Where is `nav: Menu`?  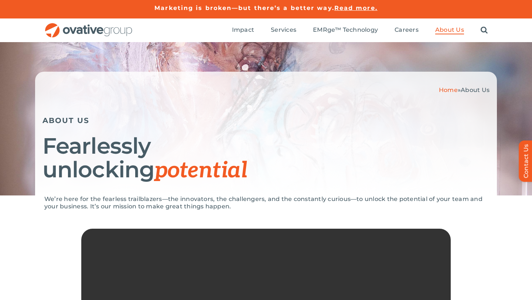 nav: Menu is located at coordinates (360, 30).